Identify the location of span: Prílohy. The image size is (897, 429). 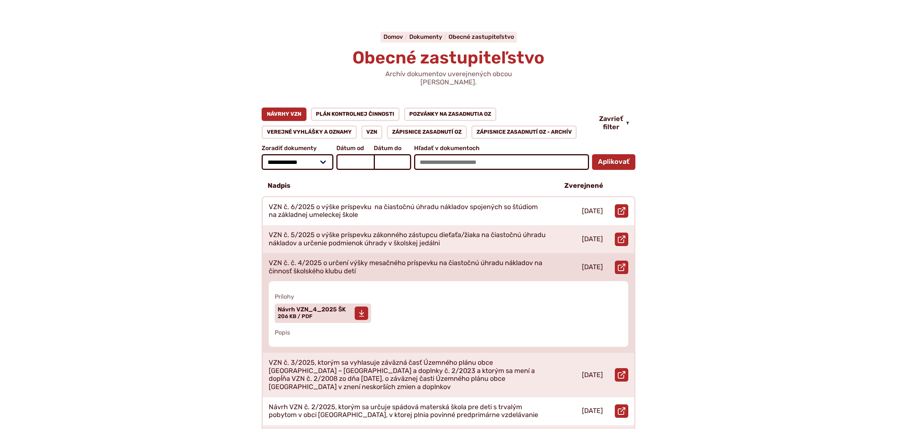
(449, 297).